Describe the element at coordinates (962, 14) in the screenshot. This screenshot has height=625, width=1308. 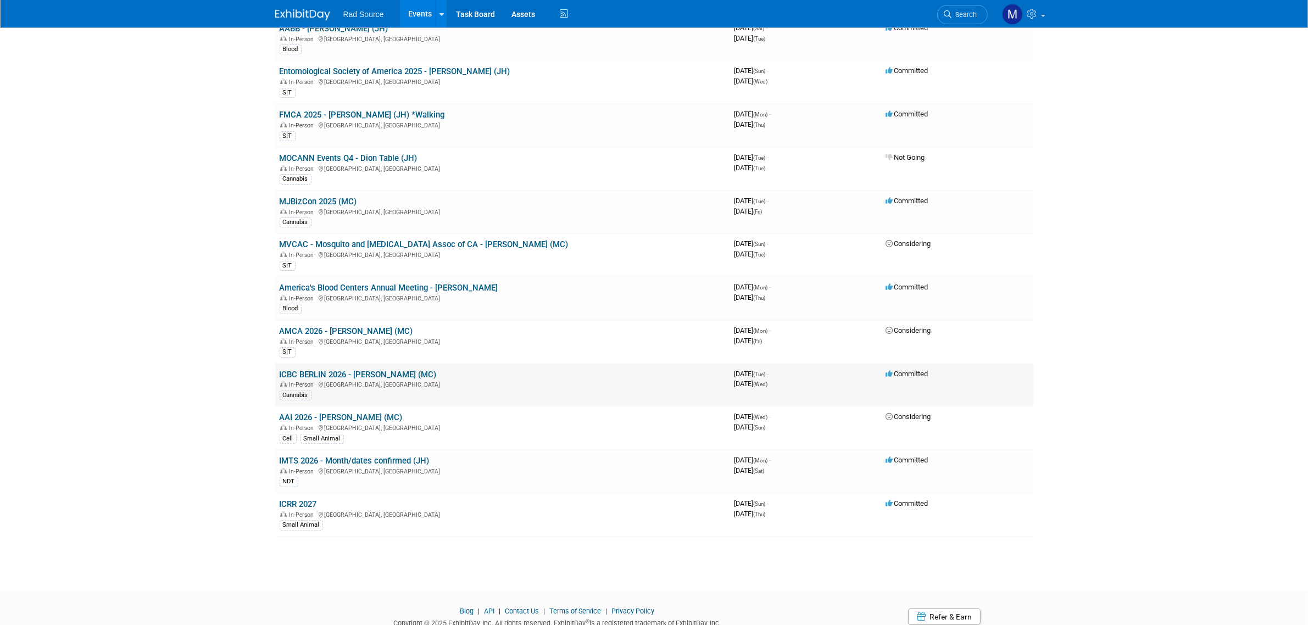
I see `a: Search` at that location.